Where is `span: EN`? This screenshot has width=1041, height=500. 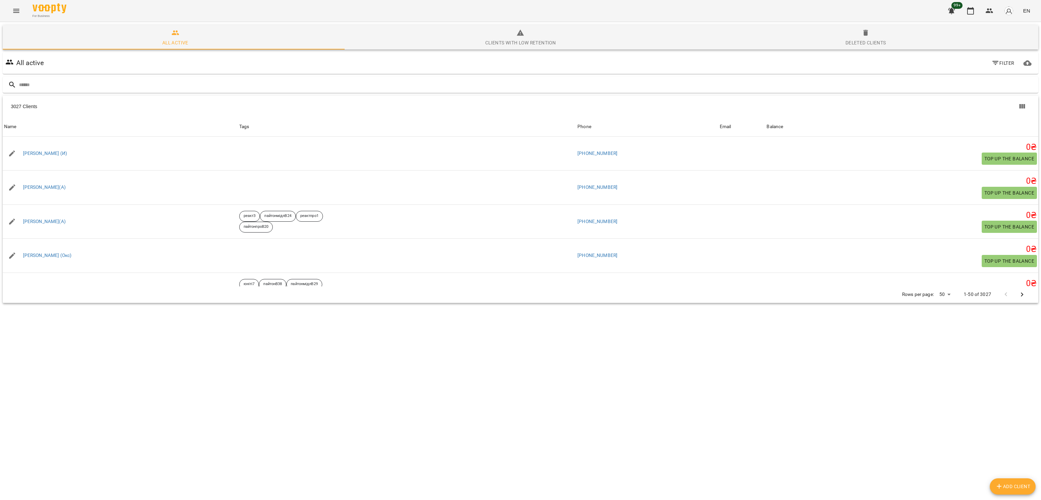 span: EN is located at coordinates (1027, 11).